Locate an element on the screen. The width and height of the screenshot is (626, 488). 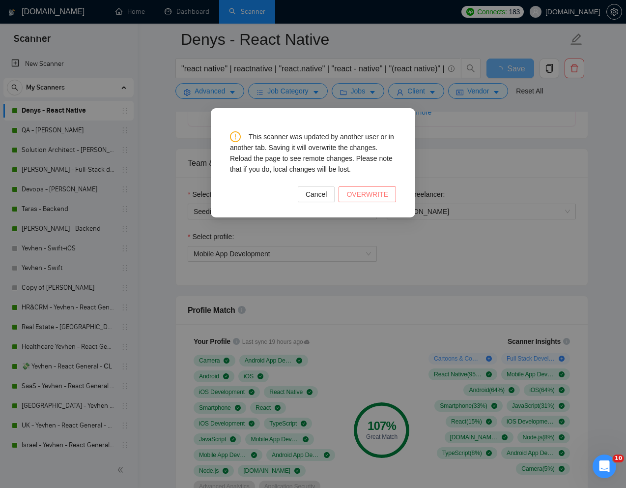
span: OVERWRITE is located at coordinates (367, 194).